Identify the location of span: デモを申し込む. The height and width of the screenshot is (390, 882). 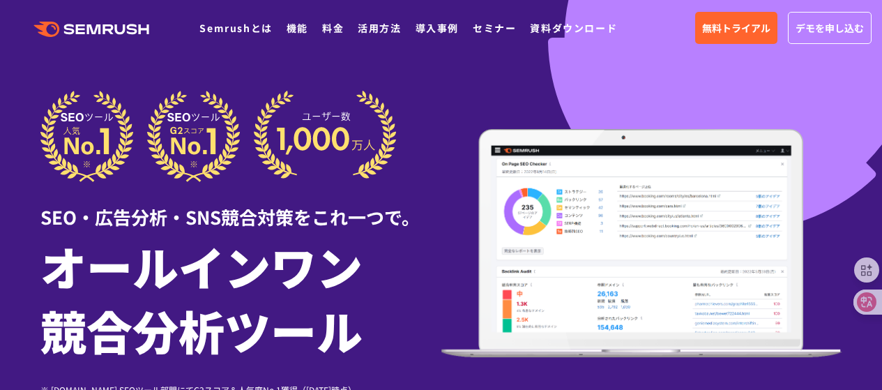
(829, 28).